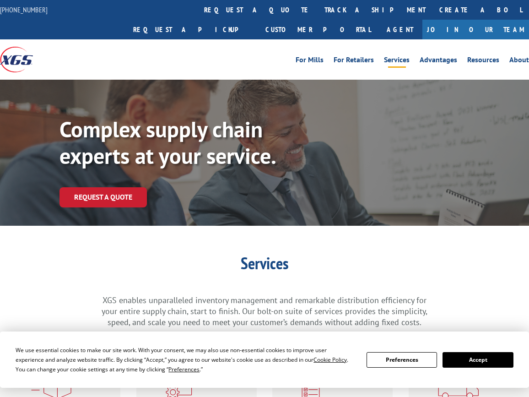  Describe the element at coordinates (330, 360) in the screenshot. I see `span: Cookie Policy` at that location.